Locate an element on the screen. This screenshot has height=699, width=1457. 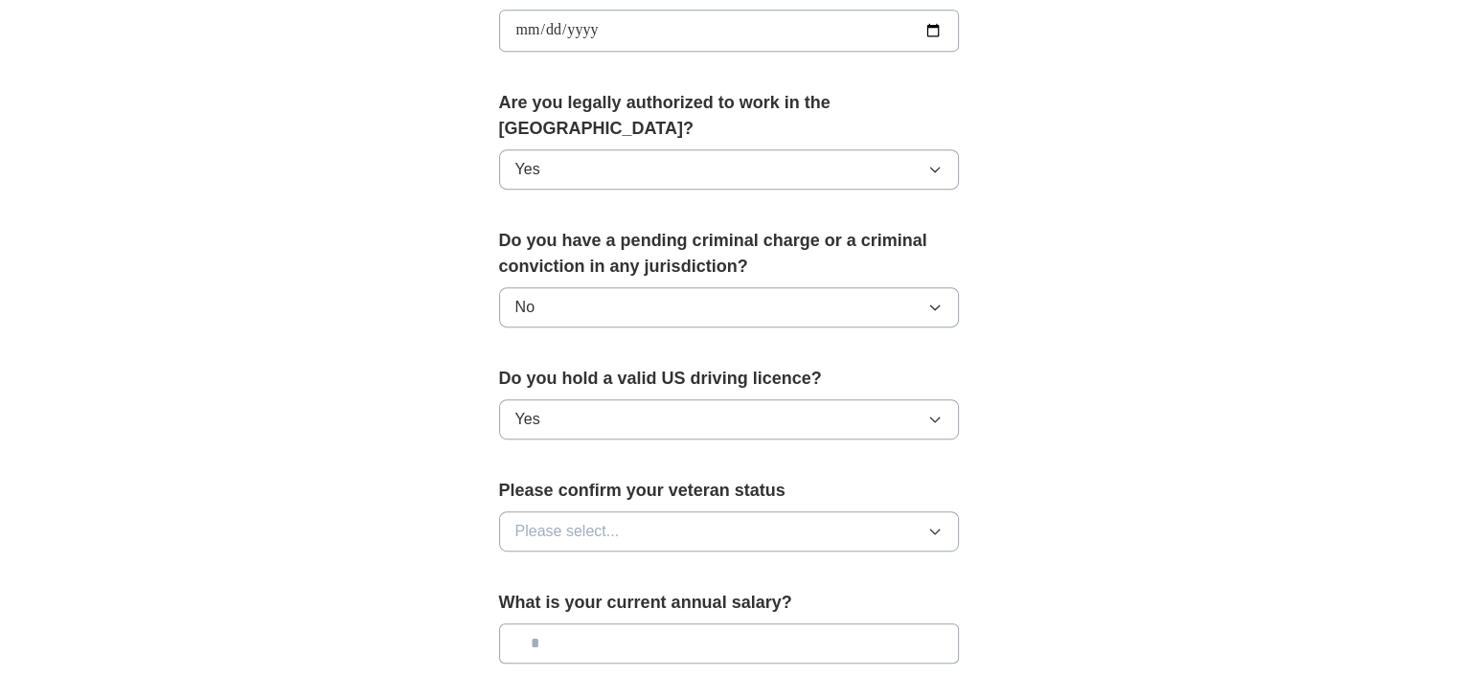
label: What is your current annual salary? is located at coordinates (729, 602).